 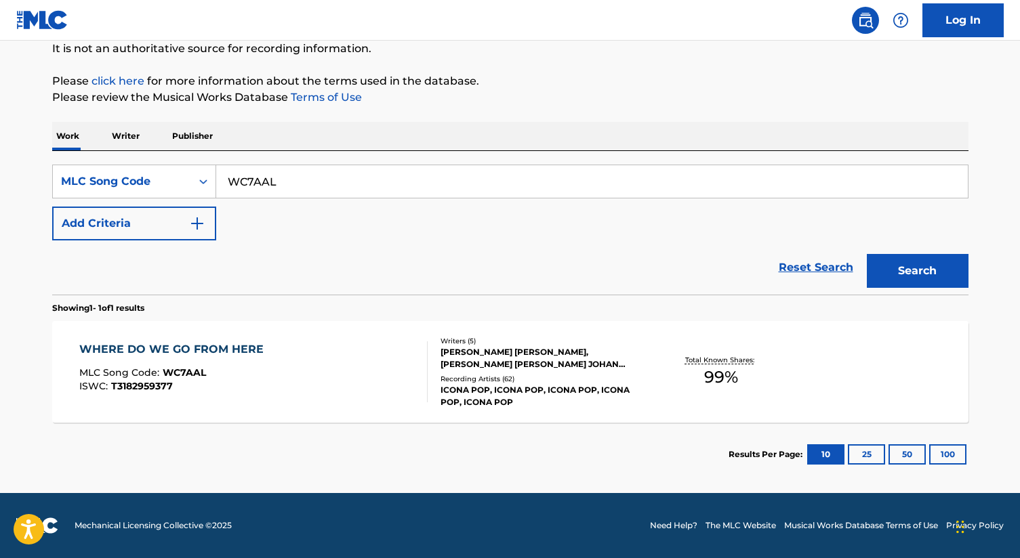 I want to click on span: WC7AAL, so click(x=184, y=373).